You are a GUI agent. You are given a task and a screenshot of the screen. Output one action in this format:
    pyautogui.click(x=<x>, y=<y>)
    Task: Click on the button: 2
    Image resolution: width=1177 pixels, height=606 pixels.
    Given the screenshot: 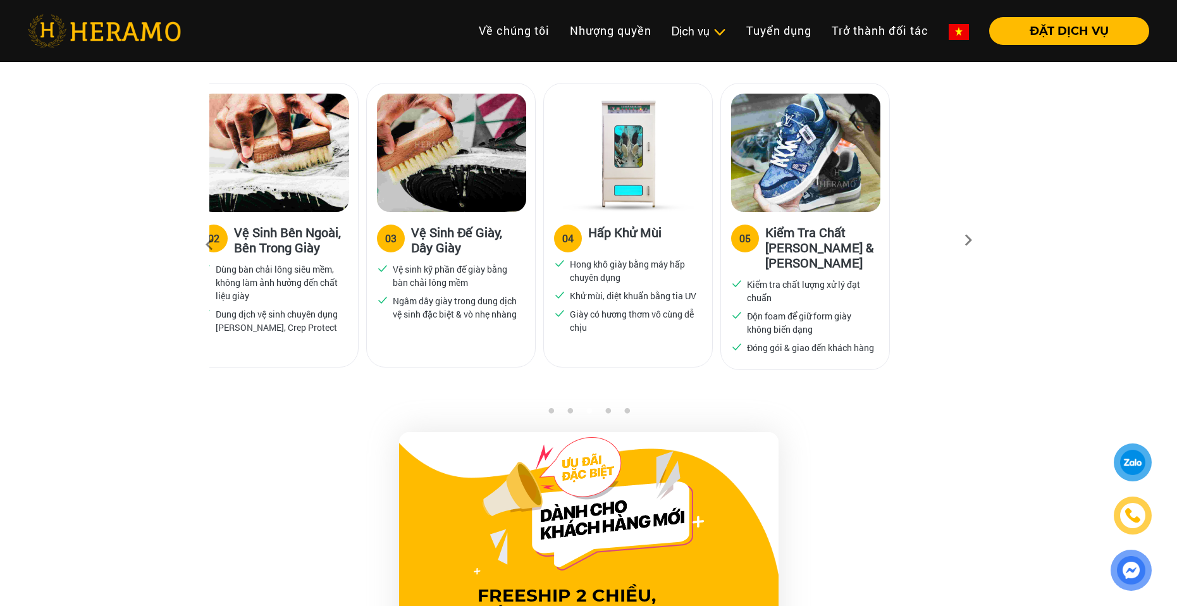 What is the action you would take?
    pyautogui.click(x=570, y=413)
    